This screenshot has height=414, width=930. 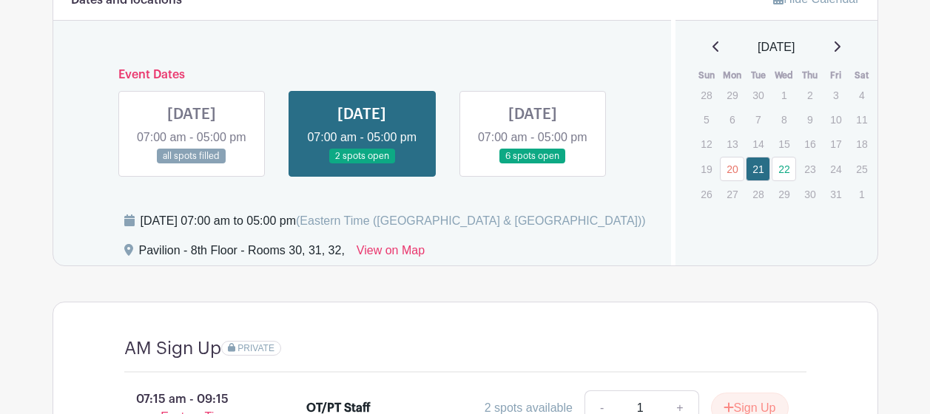 I want to click on h4: AM Sign Up, so click(x=172, y=349).